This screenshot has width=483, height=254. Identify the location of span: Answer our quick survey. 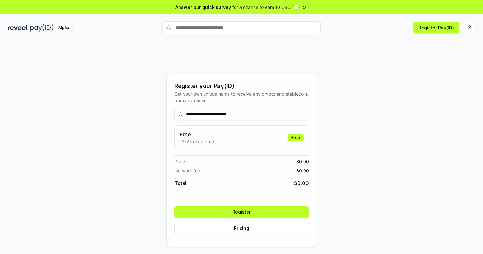
(203, 7).